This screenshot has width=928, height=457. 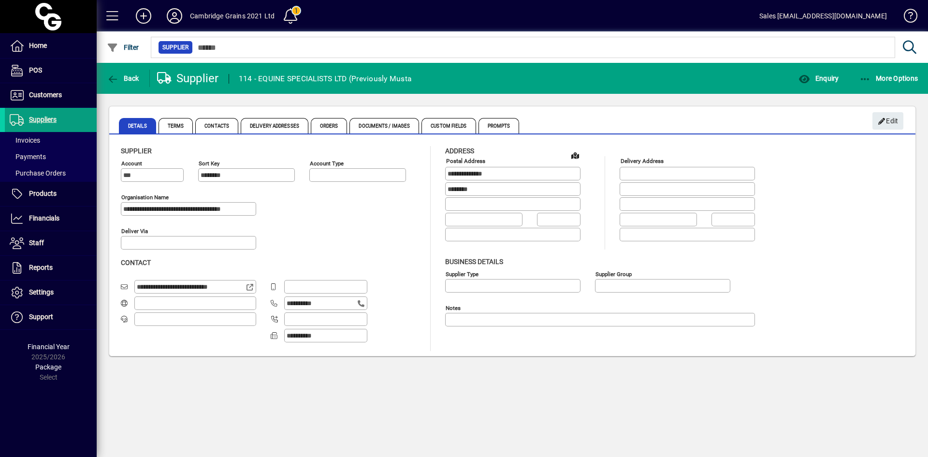 What do you see at coordinates (460, 151) in the screenshot?
I see `span: Address` at bounding box center [460, 151].